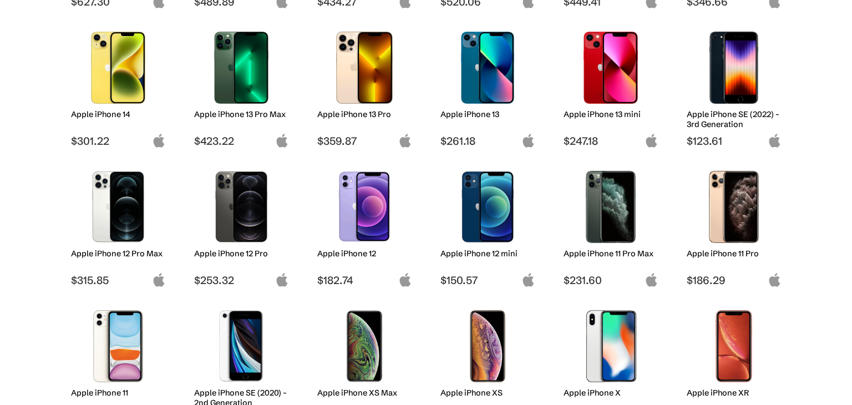 The height and width of the screenshot is (405, 852). Describe the element at coordinates (118, 141) in the screenshot. I see `span: $301.22` at that location.